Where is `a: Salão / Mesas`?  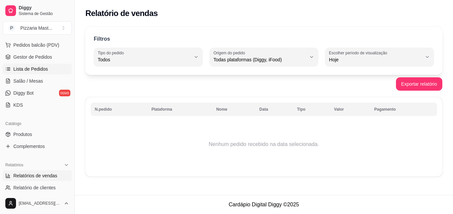
a: Salão / Mesas is located at coordinates (37, 81).